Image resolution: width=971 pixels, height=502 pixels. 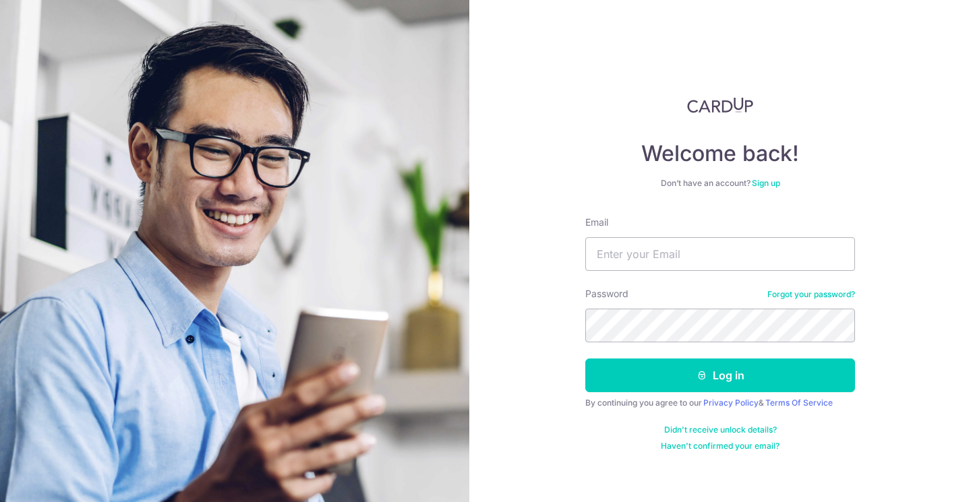 I want to click on button: Log in, so click(x=720, y=376).